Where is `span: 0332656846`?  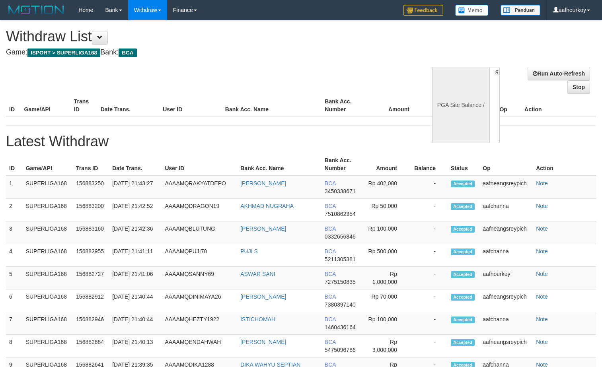 span: 0332656846 is located at coordinates (340, 237).